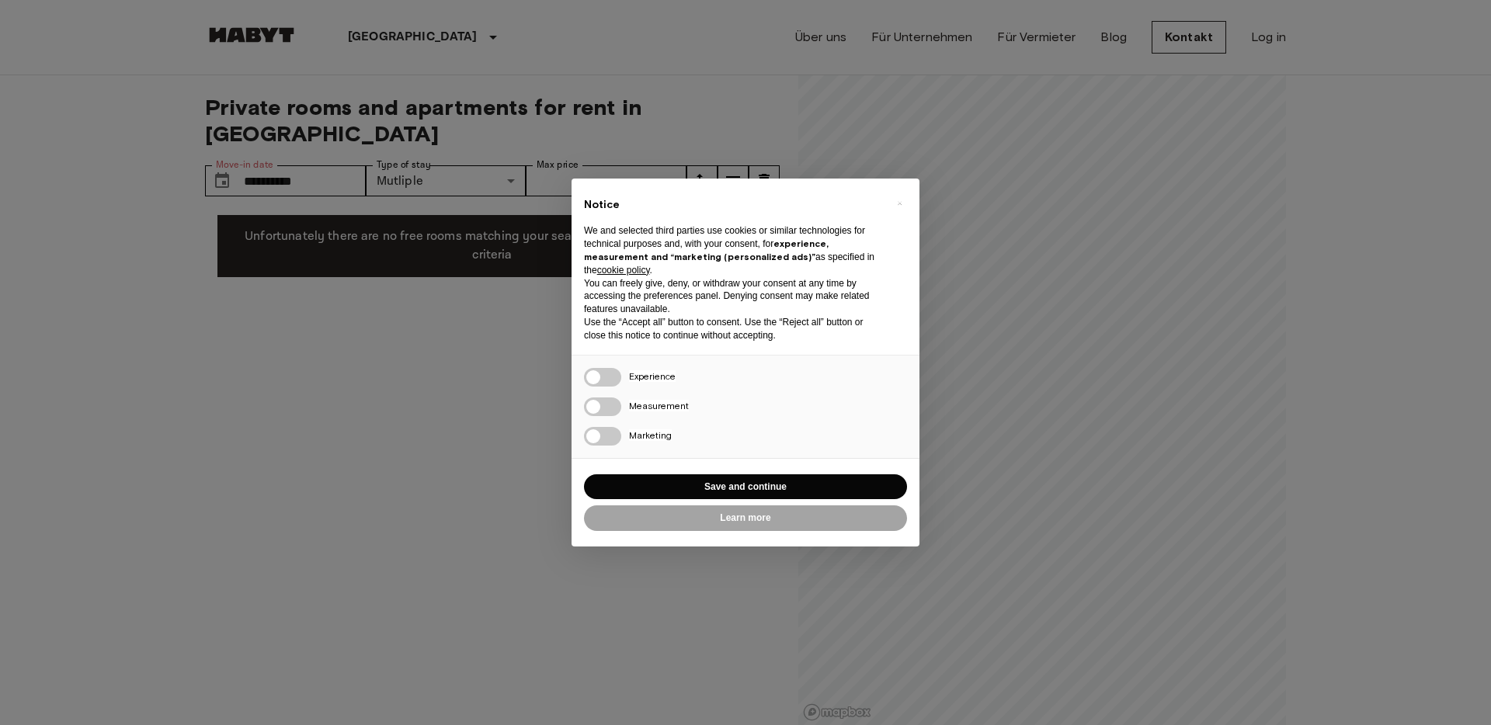 This screenshot has height=725, width=1491. I want to click on button: Learn more, so click(746, 518).